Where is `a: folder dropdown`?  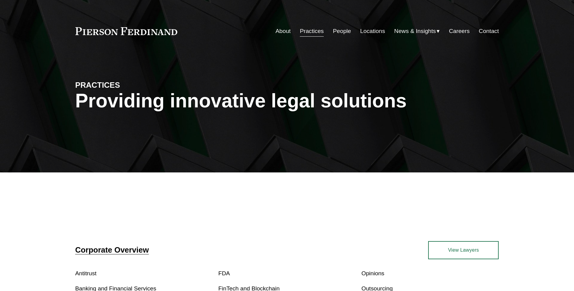
a: folder dropdown is located at coordinates (417, 31).